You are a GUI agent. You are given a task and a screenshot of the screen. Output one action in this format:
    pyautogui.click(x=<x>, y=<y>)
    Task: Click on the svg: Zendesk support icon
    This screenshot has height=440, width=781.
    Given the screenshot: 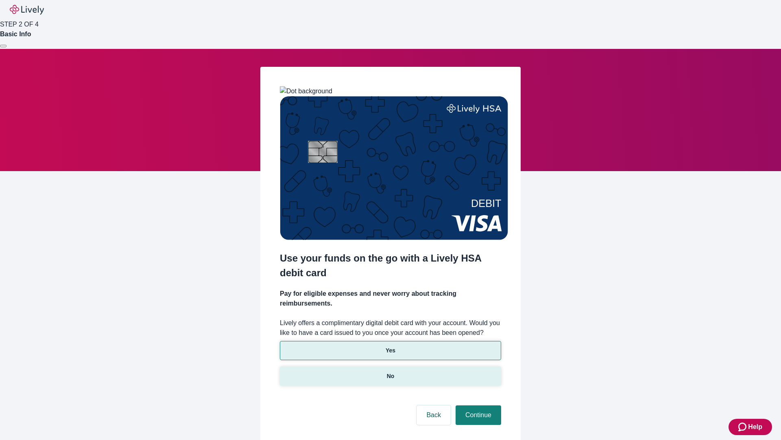 What is the action you would take?
    pyautogui.click(x=744, y=426)
    